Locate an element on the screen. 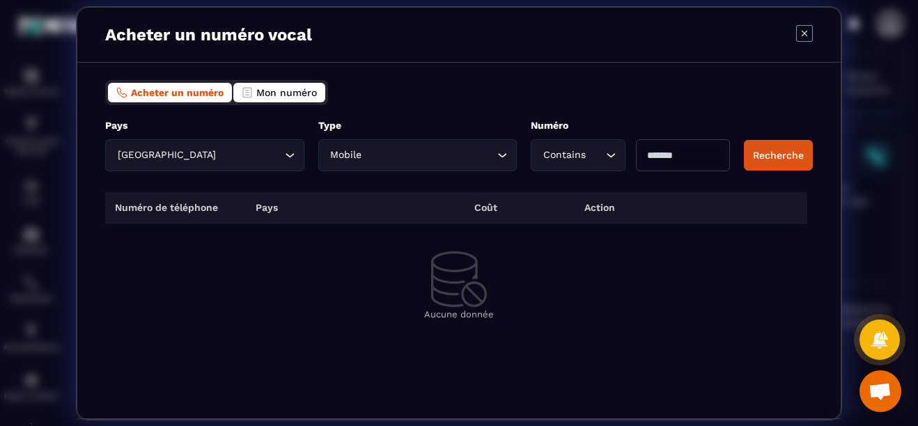  th: Action is located at coordinates (691, 207).